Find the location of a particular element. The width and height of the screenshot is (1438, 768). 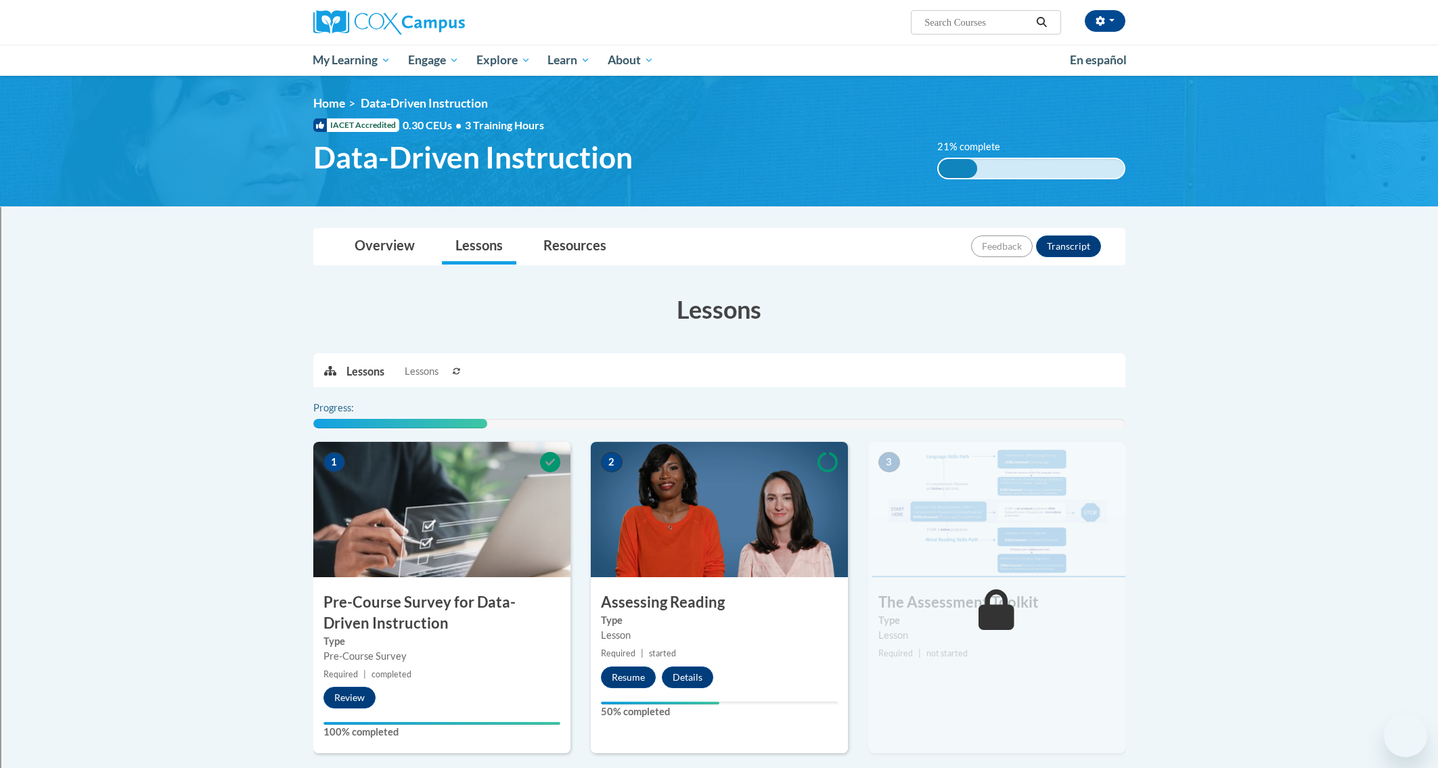

label: 21% complete is located at coordinates (976, 147).